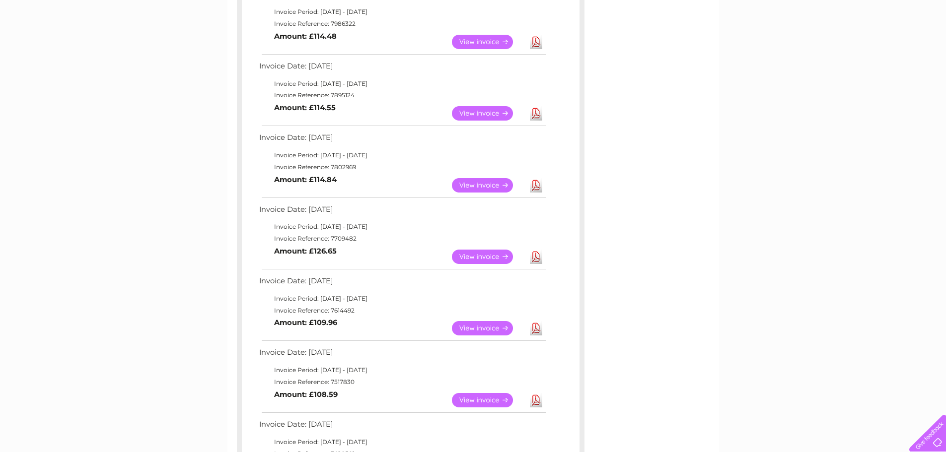 This screenshot has height=452, width=946. I want to click on td: Invoice Reference: 7614492, so click(402, 311).